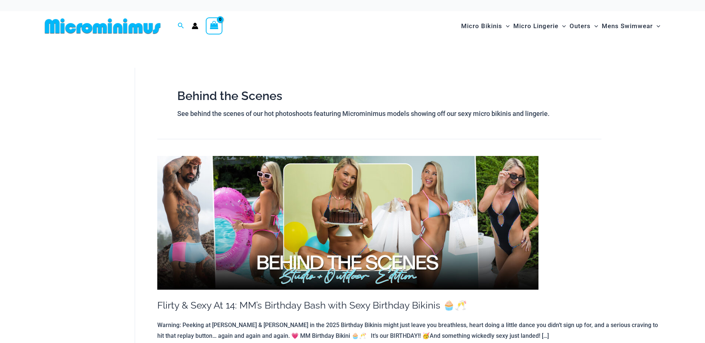 This screenshot has height=343, width=705. I want to click on a: Search icon link, so click(181, 26).